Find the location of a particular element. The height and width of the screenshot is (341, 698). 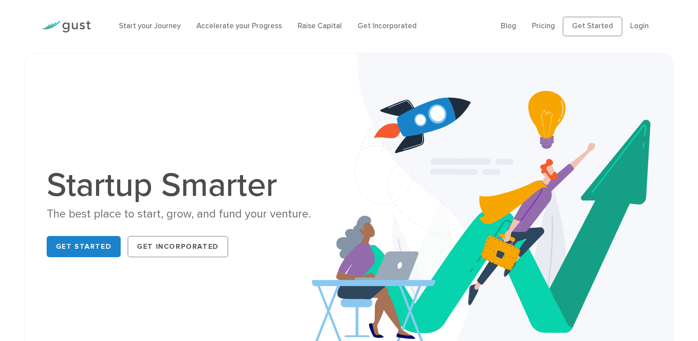

img: Gust Logo is located at coordinates (66, 26).